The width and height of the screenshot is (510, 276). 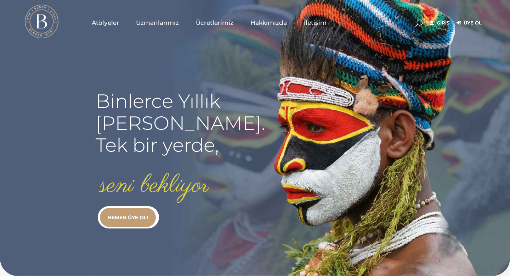 What do you see at coordinates (157, 23) in the screenshot?
I see `a: Uzmanlarımız` at bounding box center [157, 23].